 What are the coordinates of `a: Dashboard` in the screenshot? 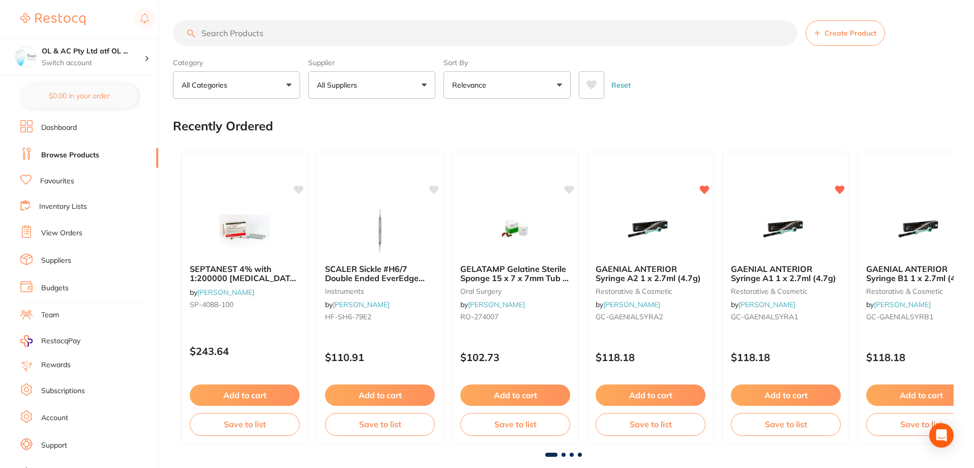 It's located at (59, 128).